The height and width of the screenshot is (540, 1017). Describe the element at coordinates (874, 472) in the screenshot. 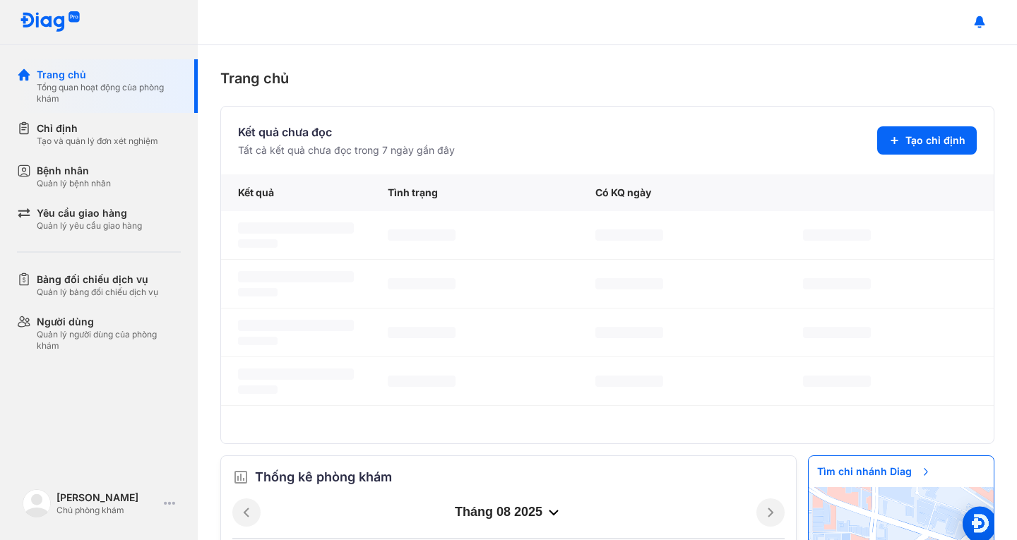

I see `span: Tìm chi nhánh Diag` at that location.